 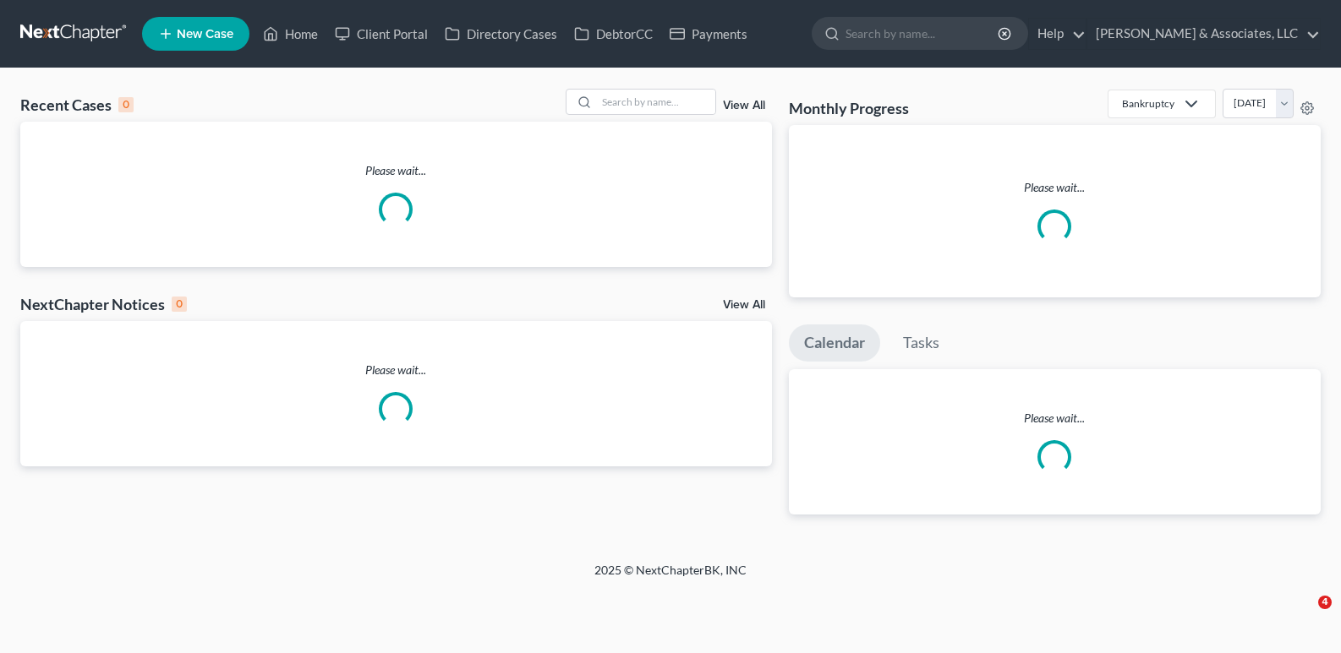 What do you see at coordinates (849, 108) in the screenshot?
I see `h3: Monthly Progress` at bounding box center [849, 108].